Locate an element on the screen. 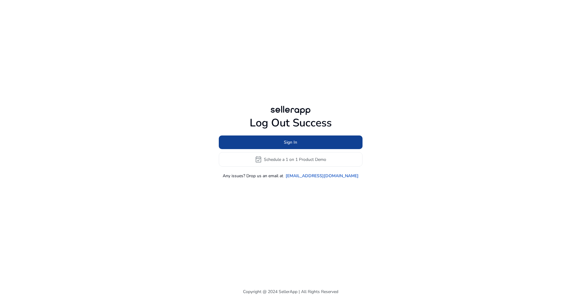 This screenshot has width=581, height=300. h1: Log Out Success is located at coordinates (290, 123).